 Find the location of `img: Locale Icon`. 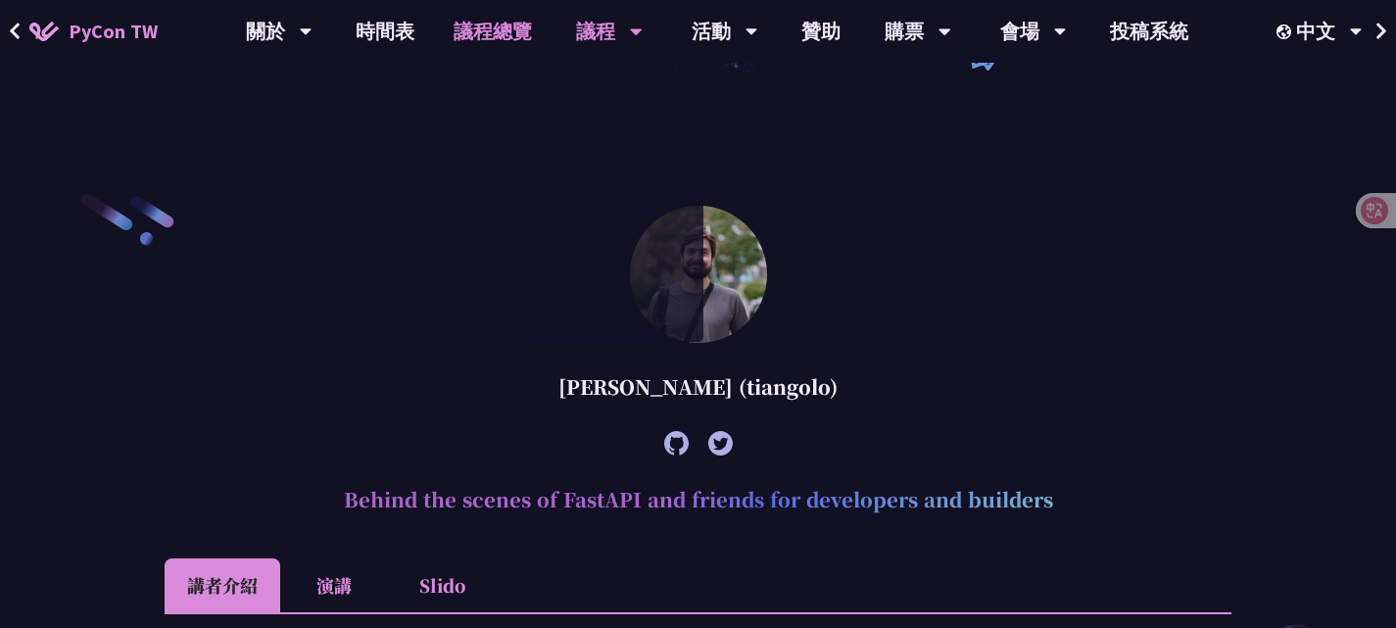

img: Locale Icon is located at coordinates (1286, 31).